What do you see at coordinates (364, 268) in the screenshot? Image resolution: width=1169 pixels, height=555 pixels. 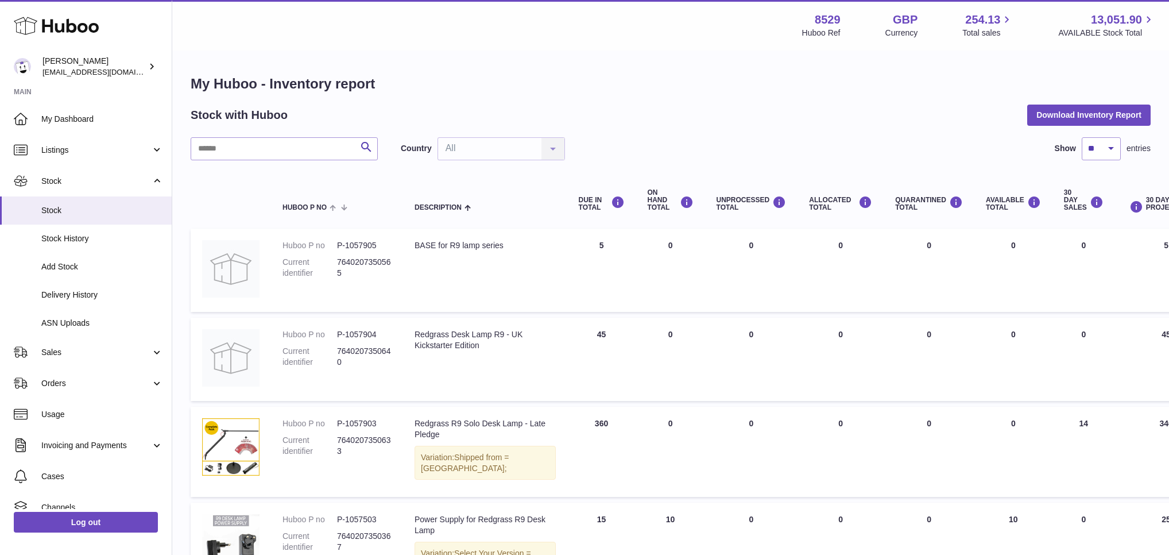 I see `dd: 7640207350565` at bounding box center [364, 268].